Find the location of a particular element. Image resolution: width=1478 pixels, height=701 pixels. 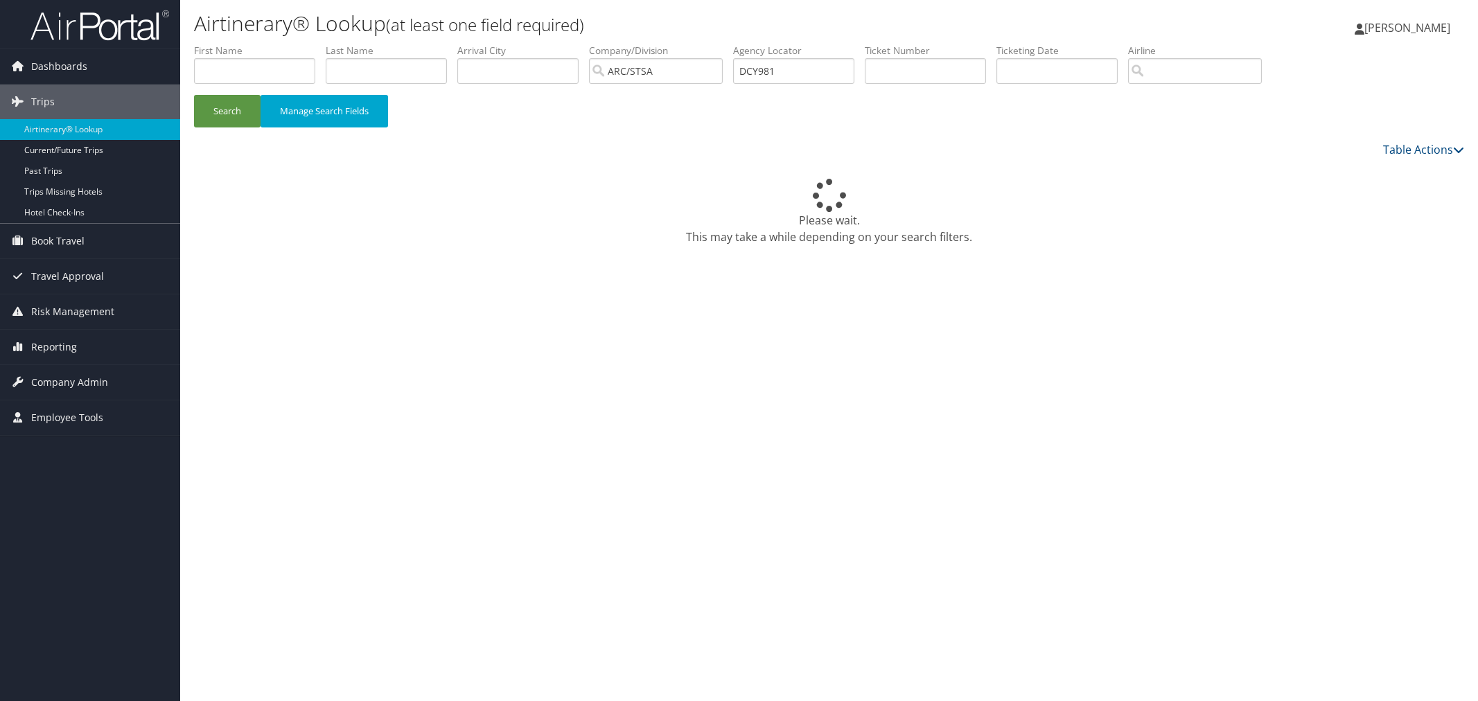

span: Travel Approval is located at coordinates (67, 276).